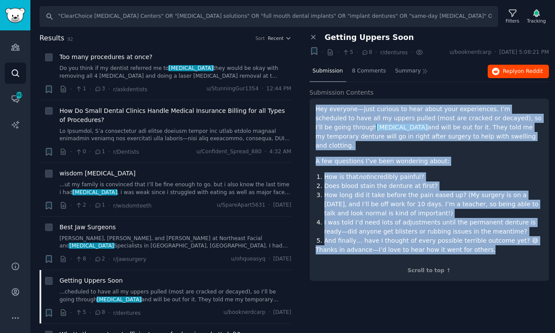  Describe the element at coordinates (70, 39) in the screenshot. I see `span: 92` at that location.